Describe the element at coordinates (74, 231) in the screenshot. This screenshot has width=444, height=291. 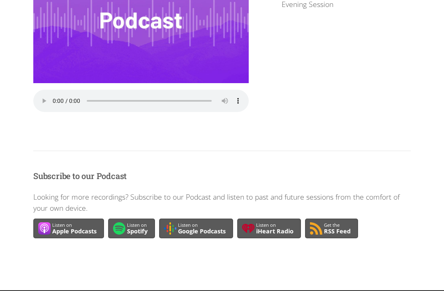
I see `div: Apple Podcasts` at that location.